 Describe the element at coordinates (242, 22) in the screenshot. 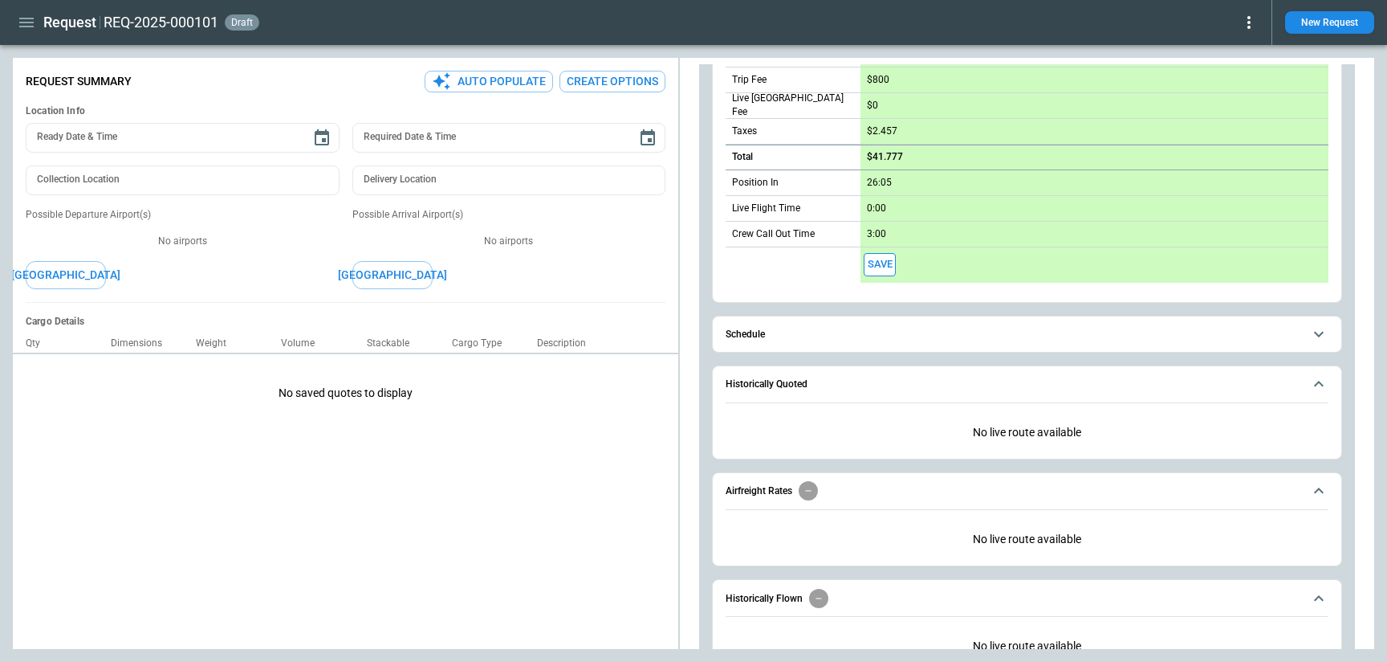

I see `span: draft` at that location.